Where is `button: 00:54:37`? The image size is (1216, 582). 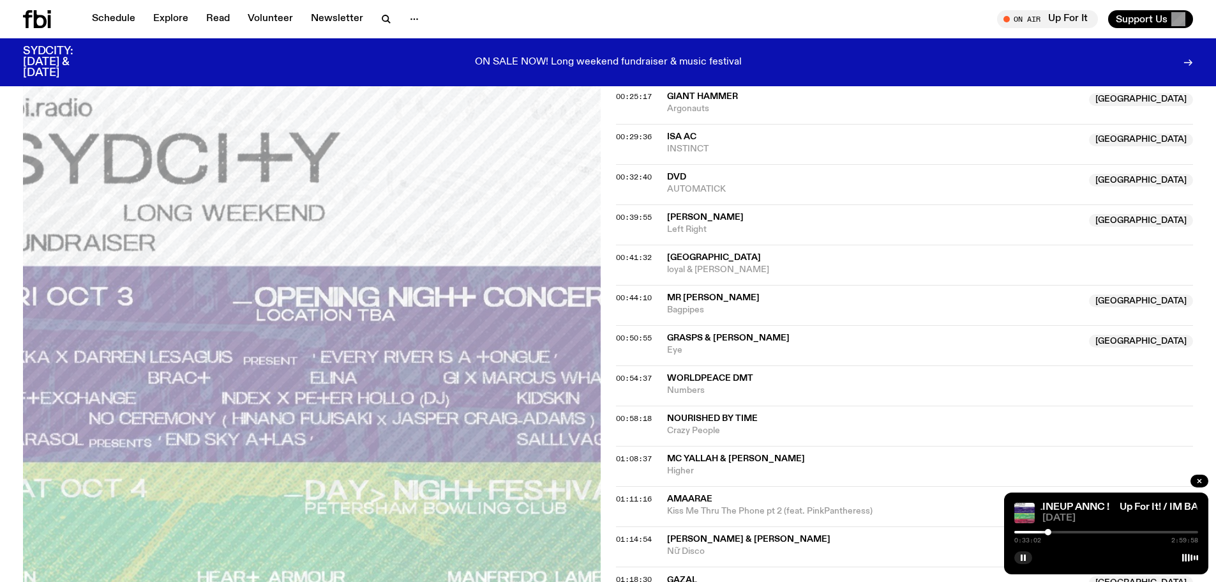 button: 00:54:37 is located at coordinates (634, 378).